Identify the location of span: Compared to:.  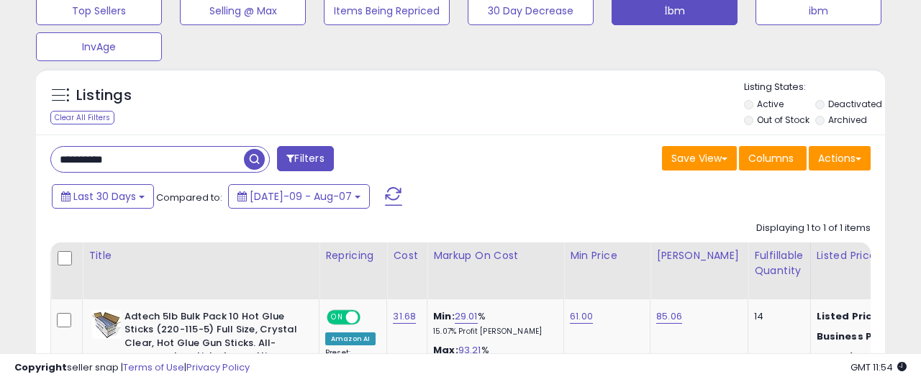
(189, 197).